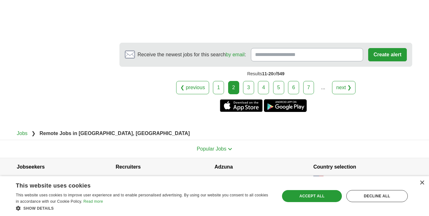  Describe the element at coordinates (93, 202) in the screenshot. I see `a: Read more, opens a new window` at that location.